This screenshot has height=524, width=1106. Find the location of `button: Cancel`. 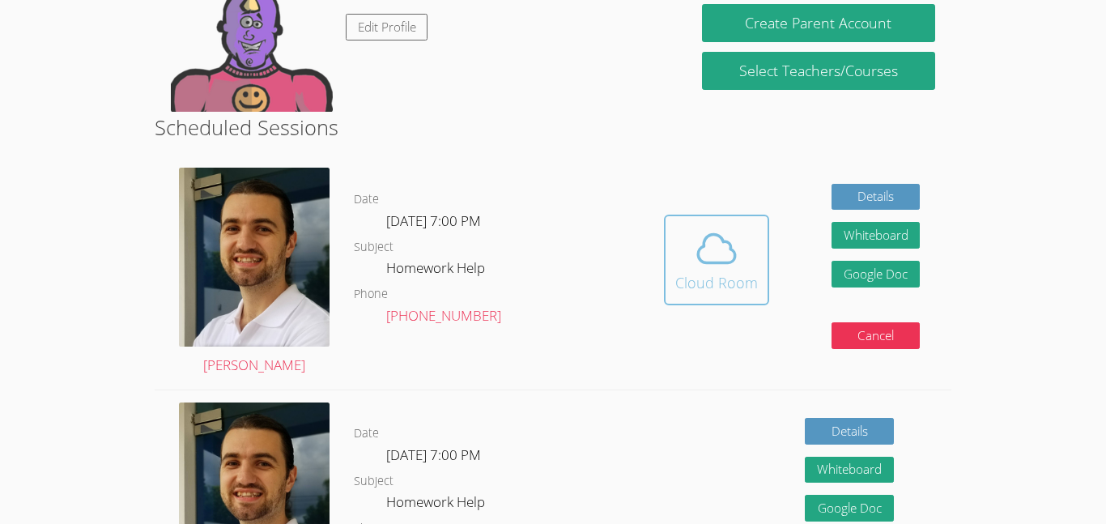

button: Cancel is located at coordinates (876, 335).